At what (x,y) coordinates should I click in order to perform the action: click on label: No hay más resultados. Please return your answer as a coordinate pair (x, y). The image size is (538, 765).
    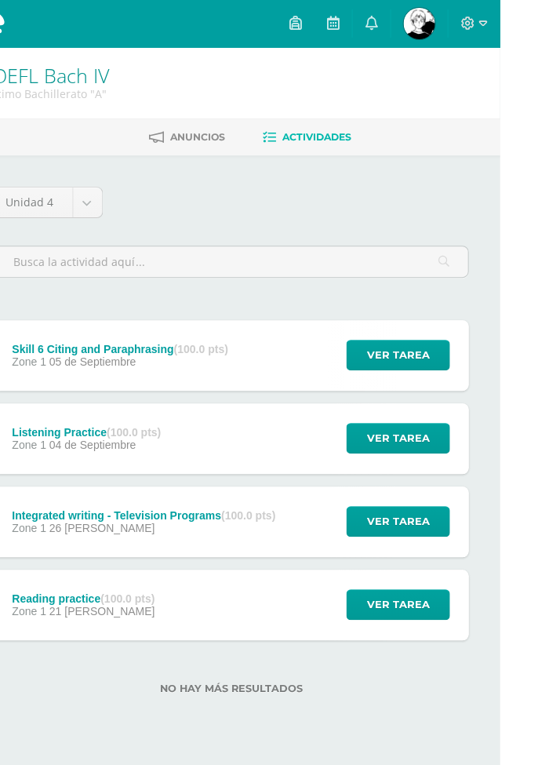
    Looking at the image, I should click on (269, 688).